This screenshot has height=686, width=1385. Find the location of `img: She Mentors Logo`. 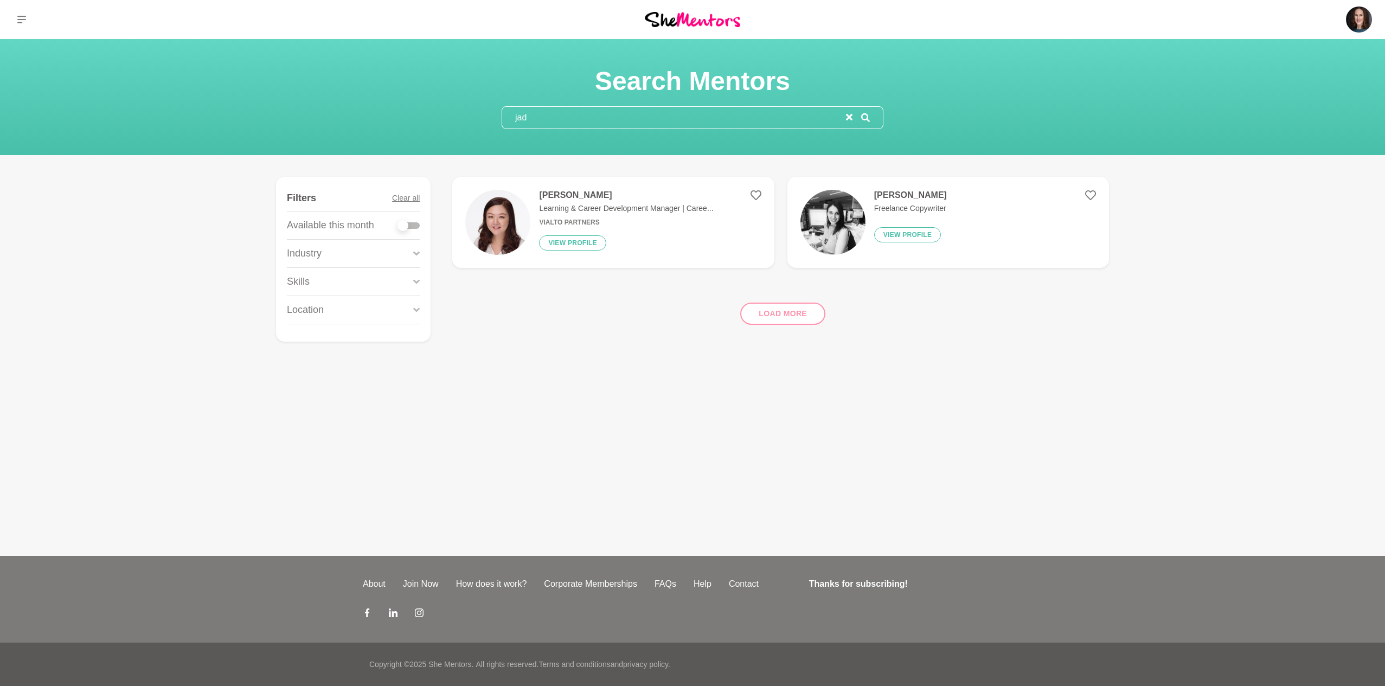

img: She Mentors Logo is located at coordinates (693, 19).